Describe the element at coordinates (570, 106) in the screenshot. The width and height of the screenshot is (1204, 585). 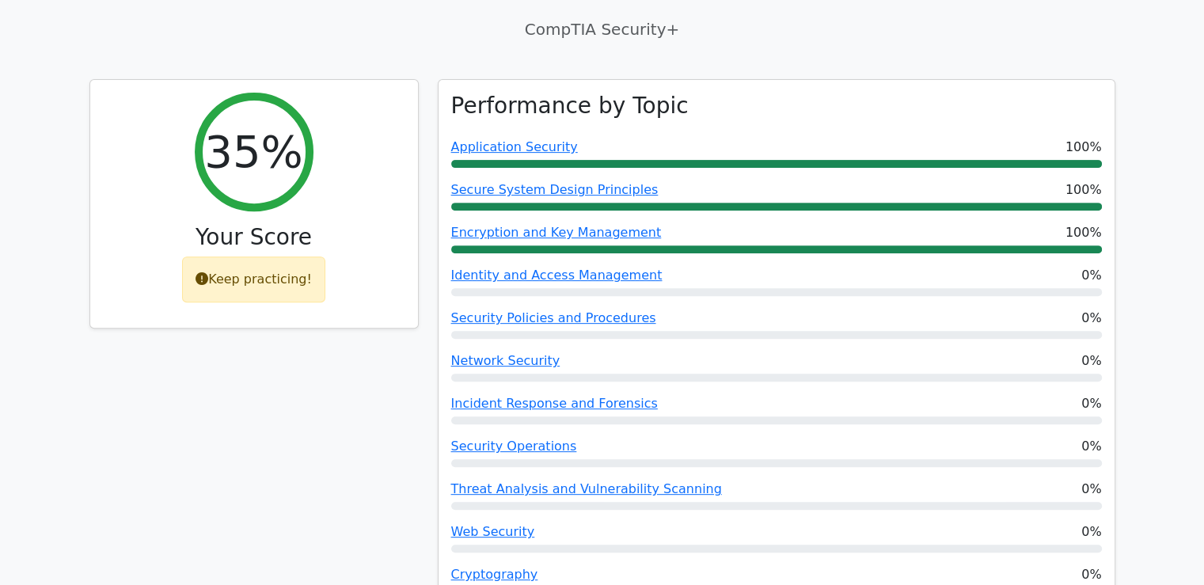
I see `h3: Performance by Topic` at that location.